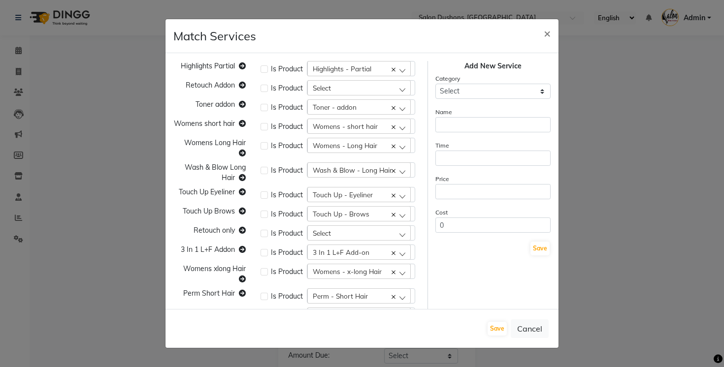 The width and height of the screenshot is (724, 367). What do you see at coordinates (340, 296) in the screenshot?
I see `span: Perm - Short Hair` at bounding box center [340, 296].